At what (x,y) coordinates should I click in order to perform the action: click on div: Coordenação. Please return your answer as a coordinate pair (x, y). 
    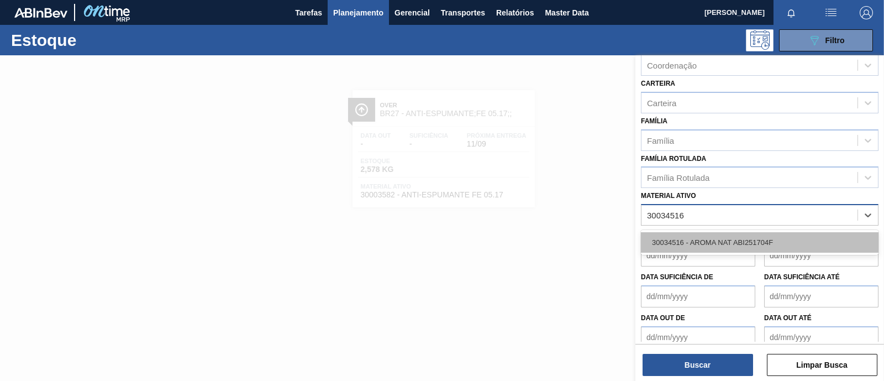
    Looking at the image, I should click on (672, 65).